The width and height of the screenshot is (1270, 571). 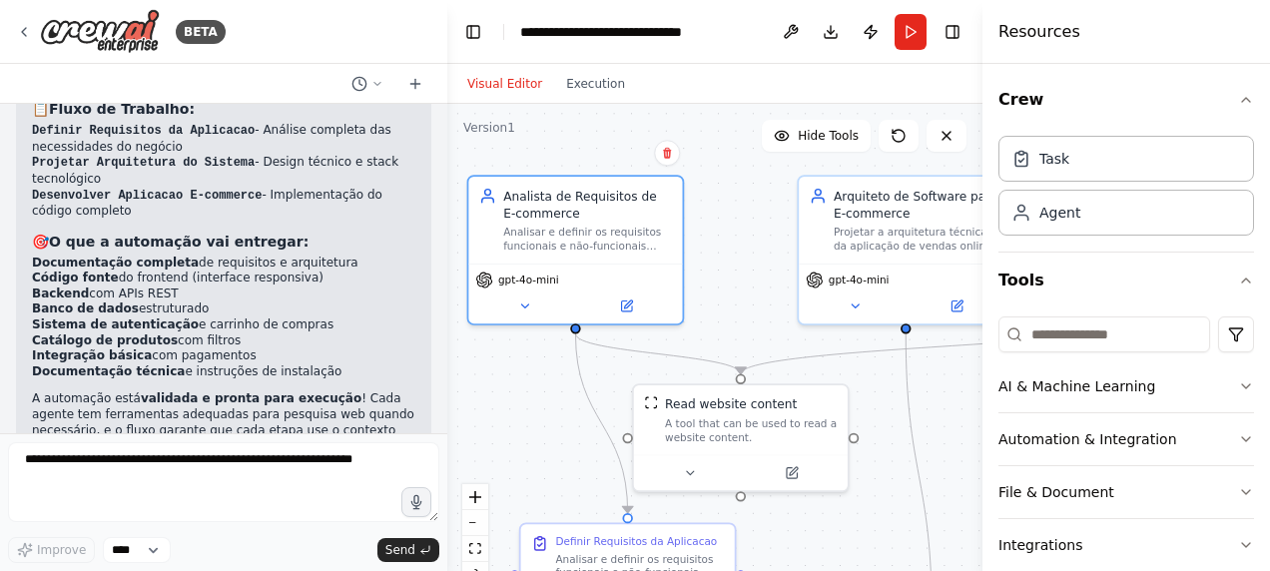 What do you see at coordinates (917, 240) in the screenshot?
I see `div: Projetar a arquitetura técnica da aplicação de vendas online, definindo tecnologias, estrutura de...` at bounding box center [917, 240].